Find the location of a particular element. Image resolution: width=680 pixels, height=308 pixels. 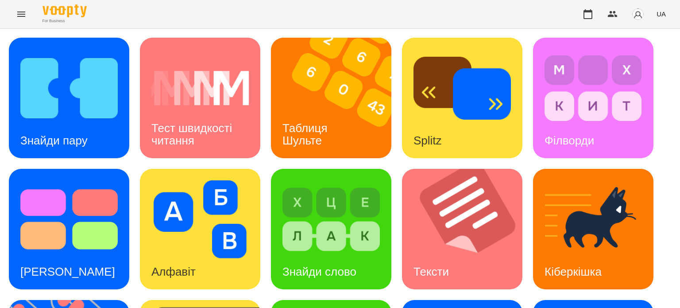

h3: Тексти is located at coordinates (431, 271).